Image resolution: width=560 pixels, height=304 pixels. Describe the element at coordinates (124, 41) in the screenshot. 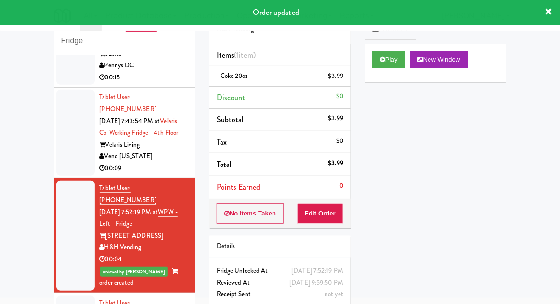

I see `input: Search vision orders` at that location.